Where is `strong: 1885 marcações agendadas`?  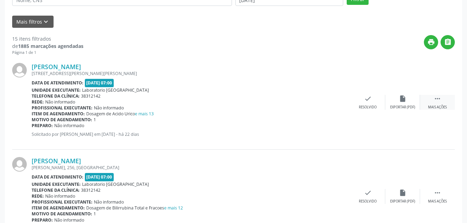 strong: 1885 marcações agendadas is located at coordinates (51, 46).